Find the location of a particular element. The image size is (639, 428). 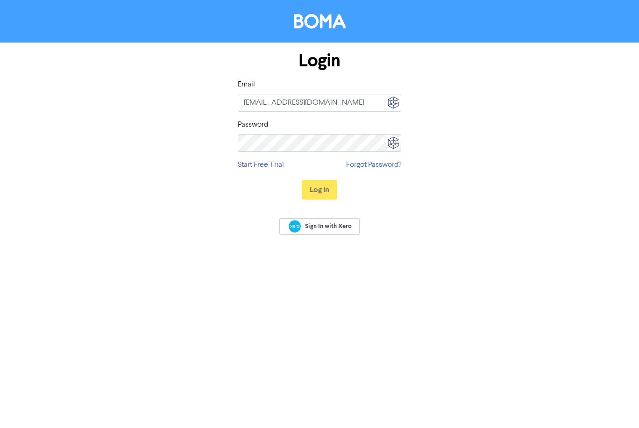

a: Sign In with Xero is located at coordinates (320, 226).